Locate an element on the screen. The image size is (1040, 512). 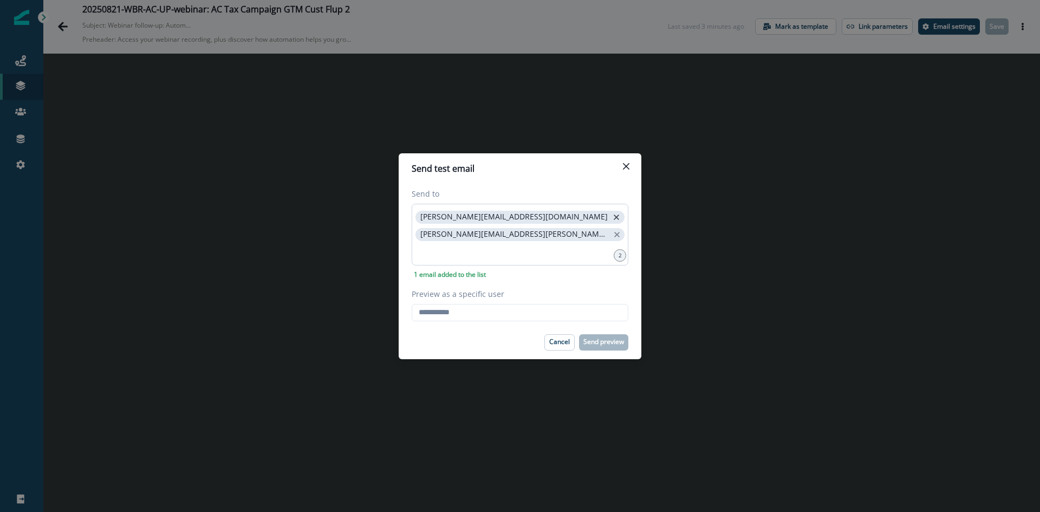
button: Cancel is located at coordinates (560, 342).